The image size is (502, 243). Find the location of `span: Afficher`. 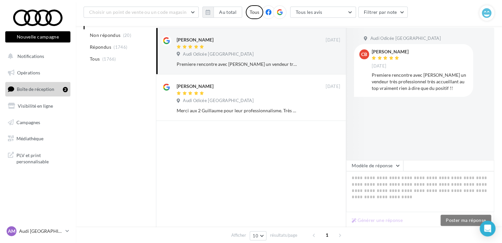

span: Afficher is located at coordinates (239, 235).